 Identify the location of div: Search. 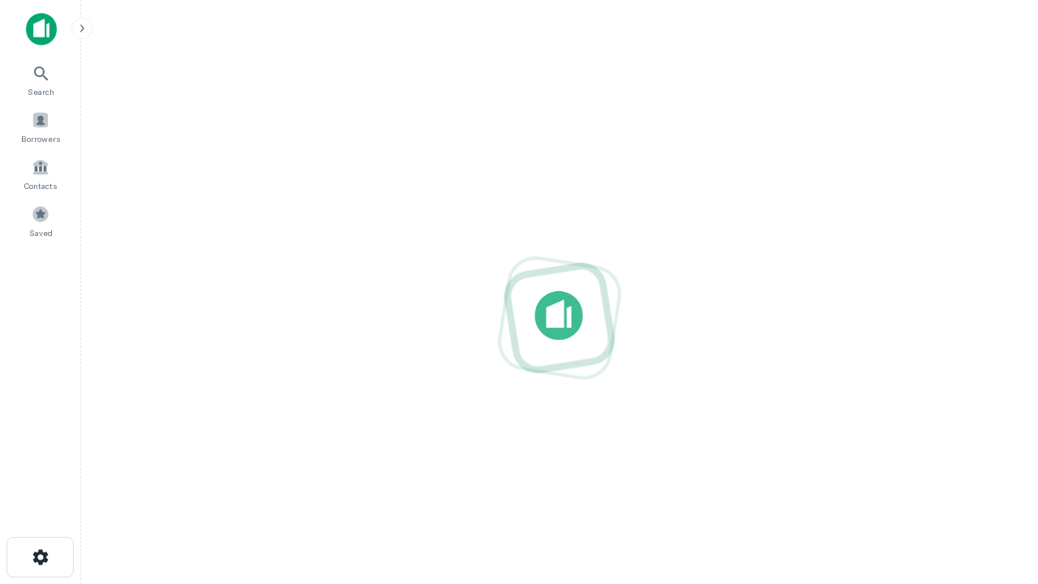
(41, 79).